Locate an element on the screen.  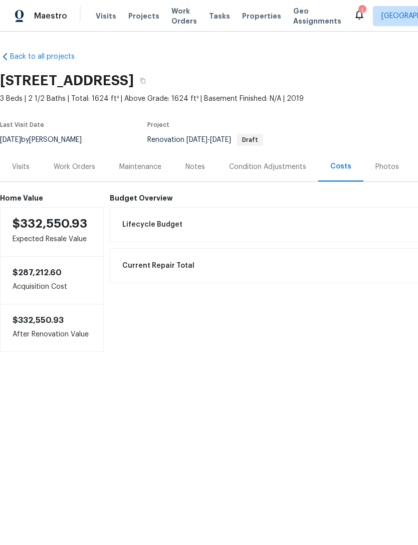
div: Work Orders is located at coordinates (74, 167).